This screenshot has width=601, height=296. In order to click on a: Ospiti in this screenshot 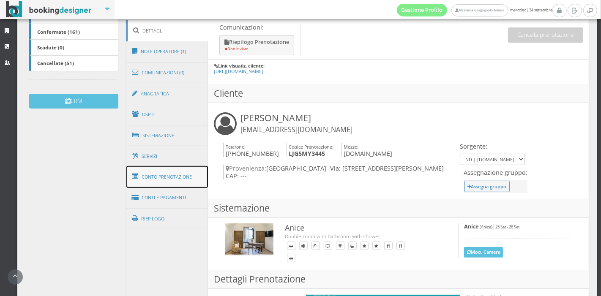, I will do `click(167, 115)`.